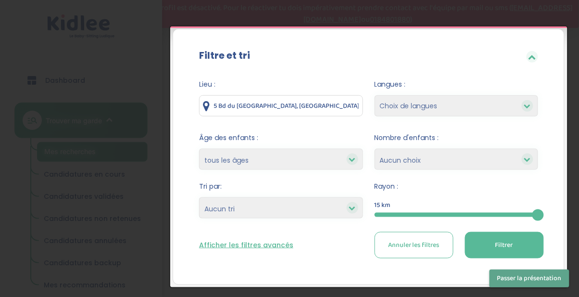 Image resolution: width=579 pixels, height=297 pixels. I want to click on span: Langues :, so click(456, 84).